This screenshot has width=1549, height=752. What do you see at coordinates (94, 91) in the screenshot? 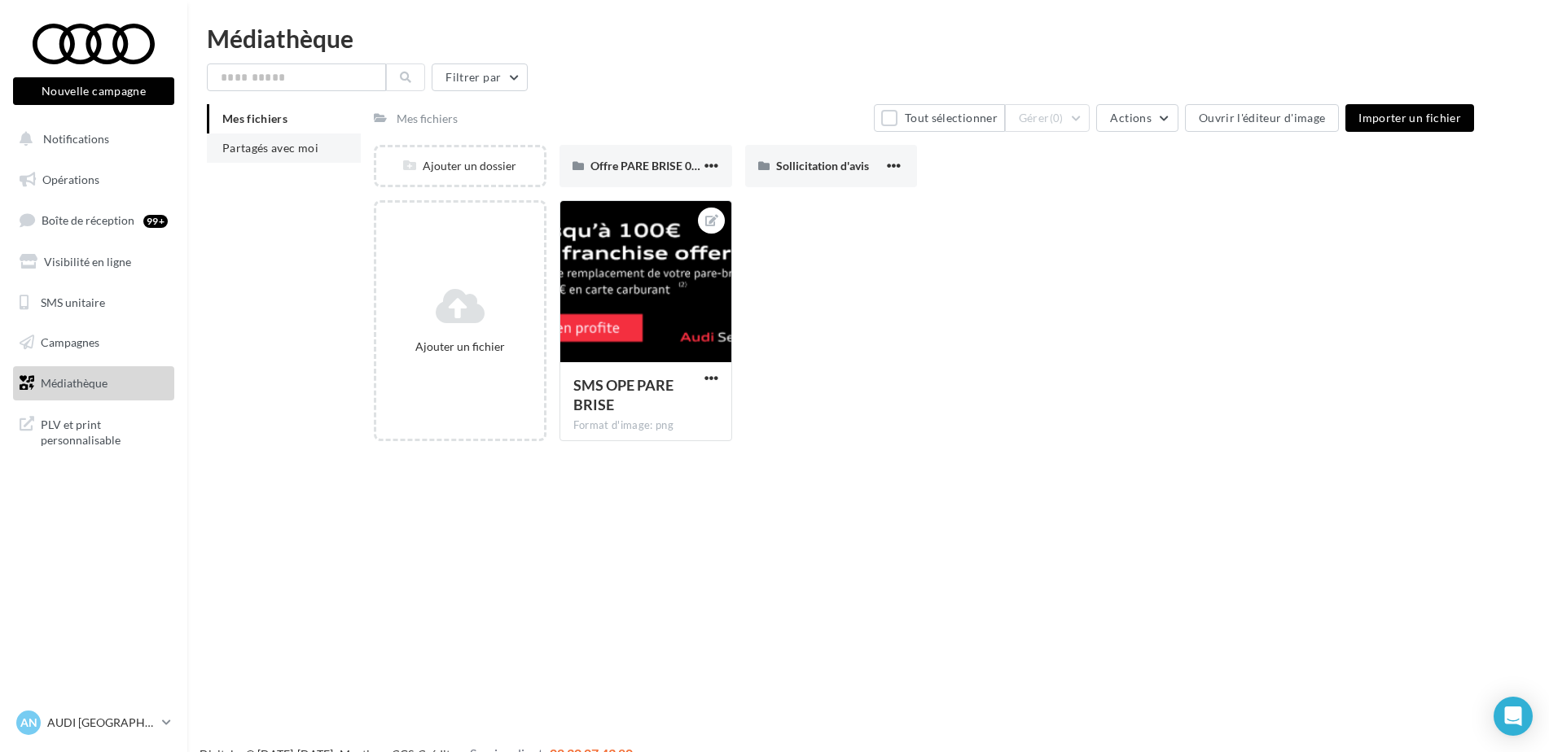
I see `button: Nouvelle campagne` at bounding box center [94, 91].